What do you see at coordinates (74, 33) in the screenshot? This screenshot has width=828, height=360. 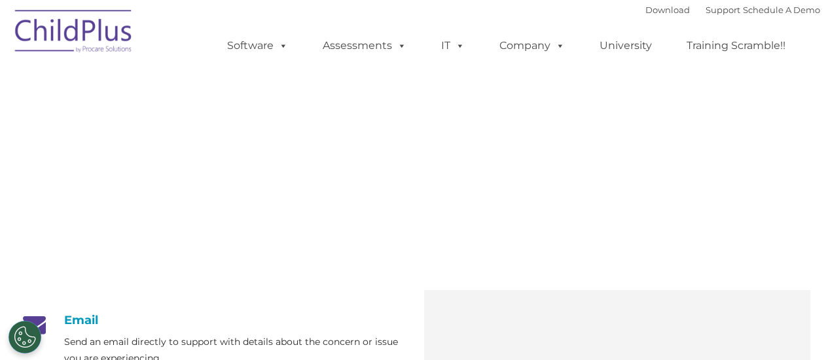 I see `img: ChildPlus by Procare Solutions` at bounding box center [74, 33].